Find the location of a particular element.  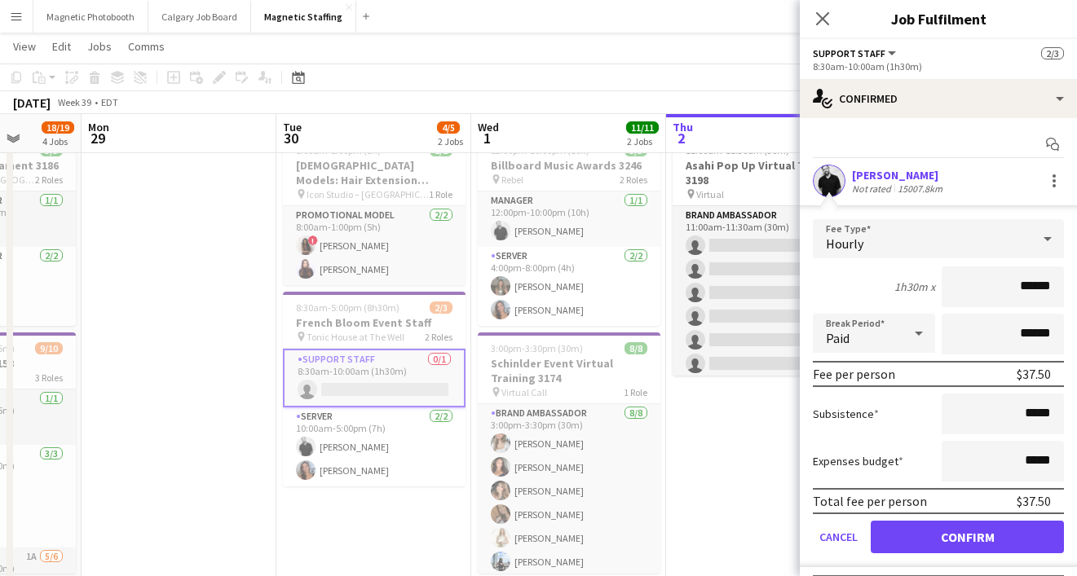

label: Expenses budget is located at coordinates (857, 461).